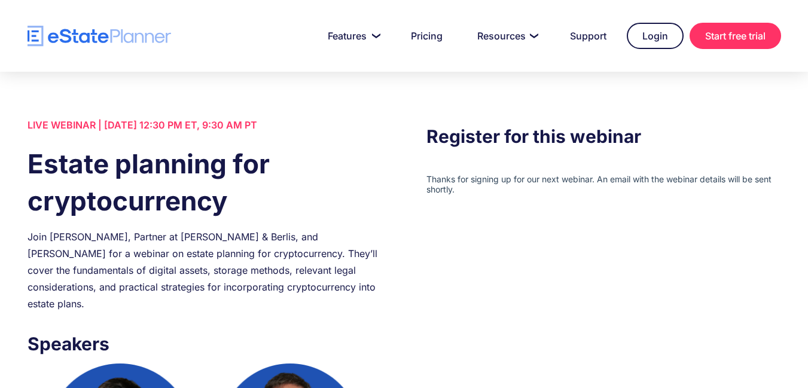 This screenshot has width=808, height=388. Describe the element at coordinates (506, 36) in the screenshot. I see `a: Resources` at that location.